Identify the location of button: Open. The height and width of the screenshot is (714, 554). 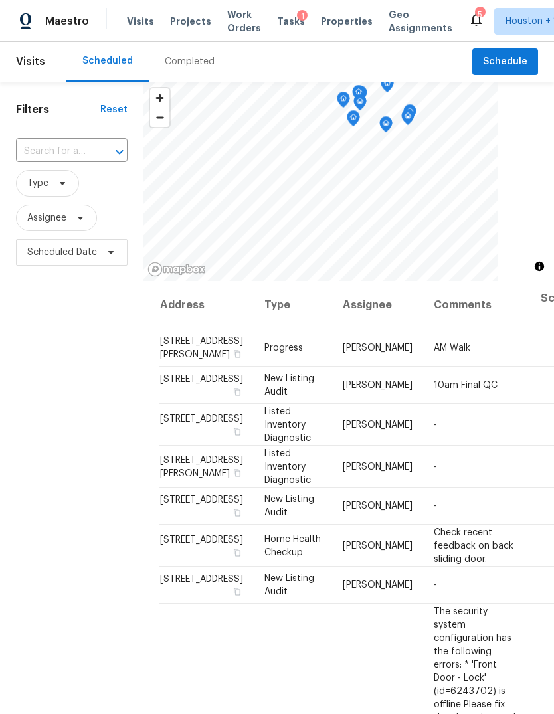
(120, 152).